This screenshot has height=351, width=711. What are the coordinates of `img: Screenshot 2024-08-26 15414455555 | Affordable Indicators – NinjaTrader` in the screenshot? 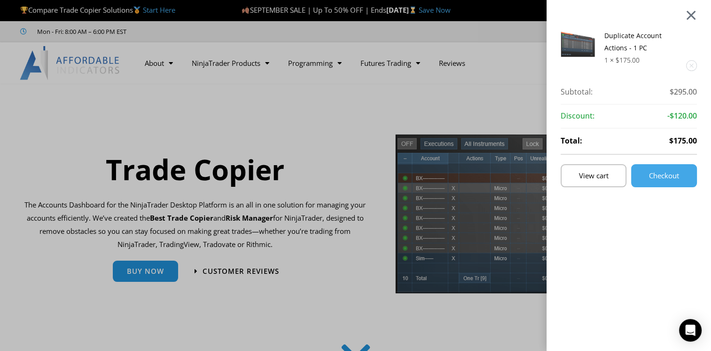 It's located at (577, 43).